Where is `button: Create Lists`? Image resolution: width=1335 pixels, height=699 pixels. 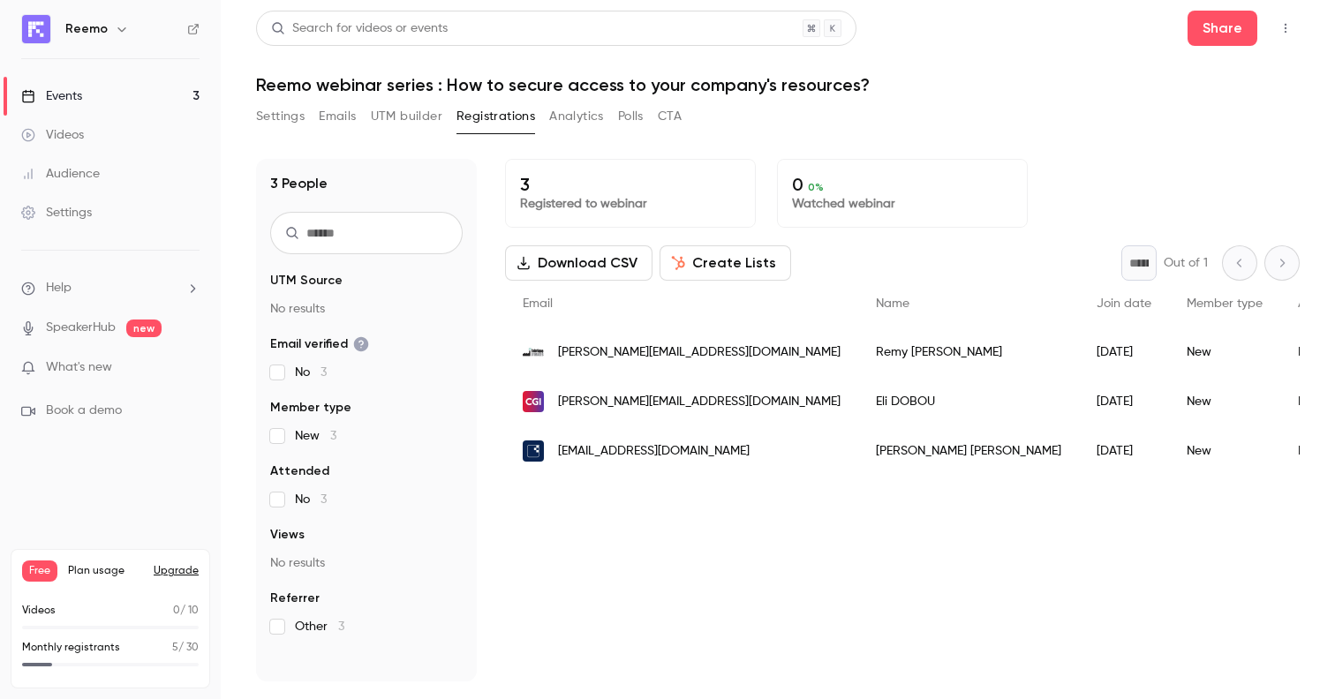 button: Create Lists is located at coordinates (725, 263).